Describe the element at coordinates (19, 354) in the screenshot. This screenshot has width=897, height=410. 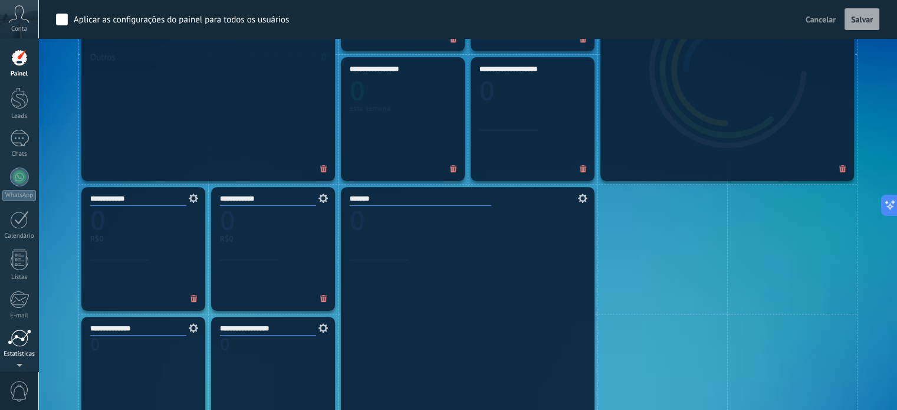
I see `div: Estatísticas` at that location.